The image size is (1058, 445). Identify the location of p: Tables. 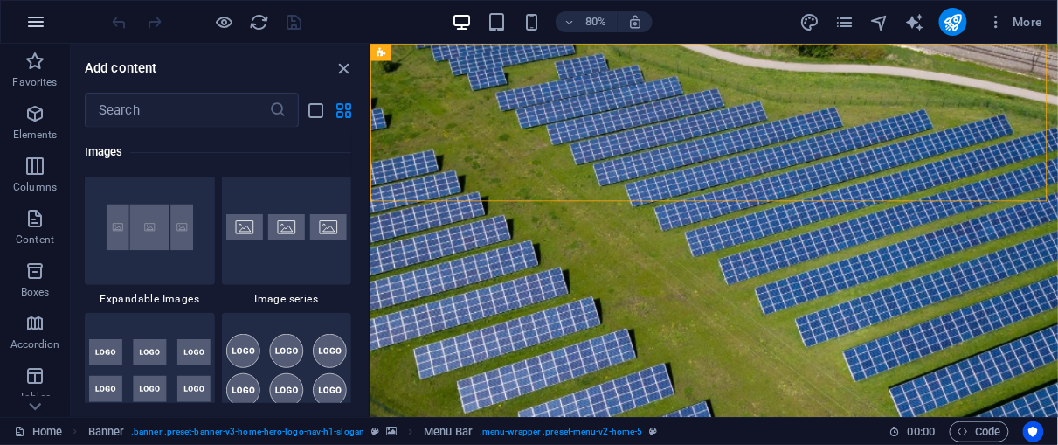
(35, 397).